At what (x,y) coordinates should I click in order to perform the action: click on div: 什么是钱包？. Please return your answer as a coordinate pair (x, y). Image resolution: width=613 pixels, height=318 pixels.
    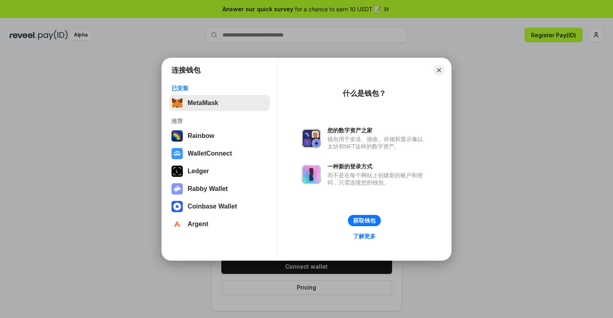
    Looking at the image, I should click on (364, 94).